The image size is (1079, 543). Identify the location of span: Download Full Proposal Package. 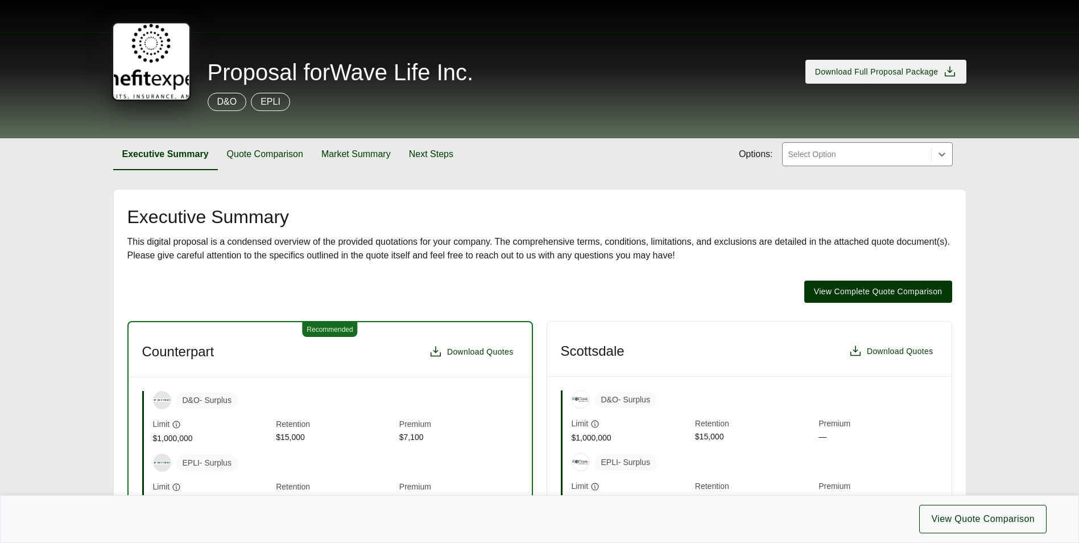
(876, 72).